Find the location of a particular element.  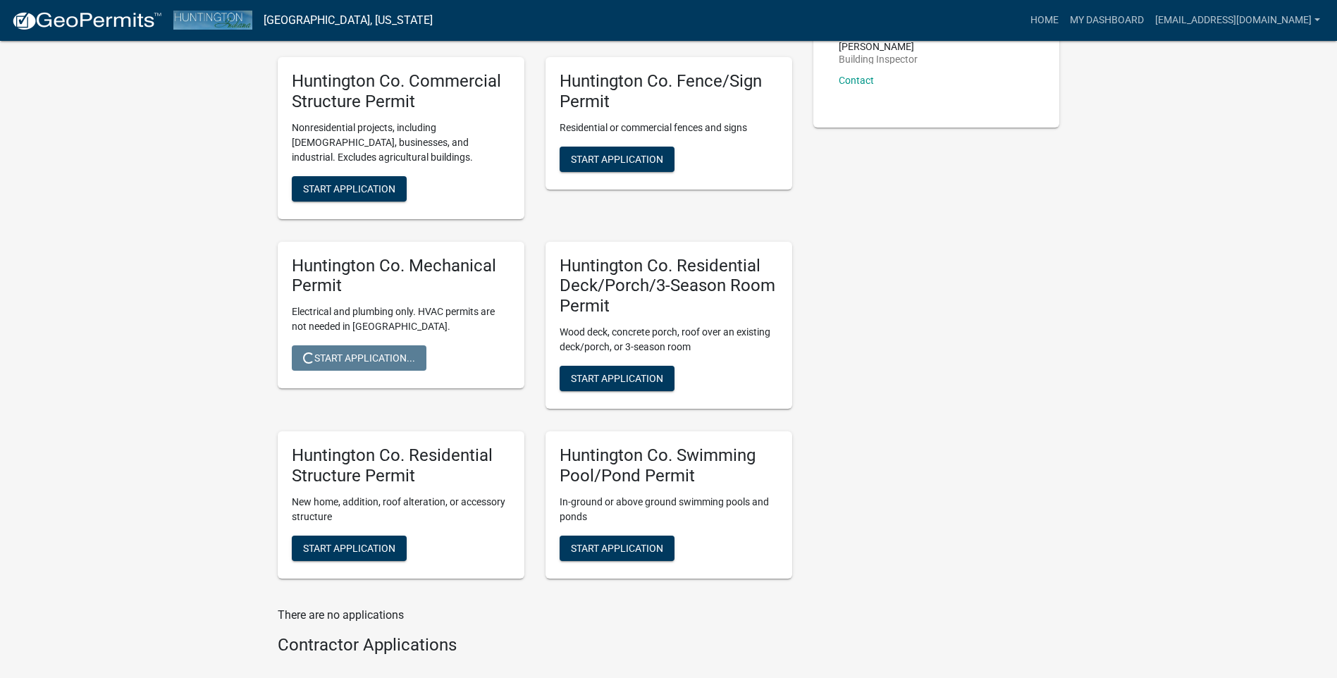

p: Residential or commercial fences and signs is located at coordinates (669, 128).